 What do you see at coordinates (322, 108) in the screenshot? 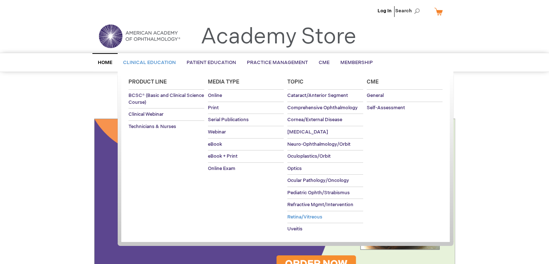
I see `span: Comprehensive Ophthalmology` at bounding box center [322, 108].